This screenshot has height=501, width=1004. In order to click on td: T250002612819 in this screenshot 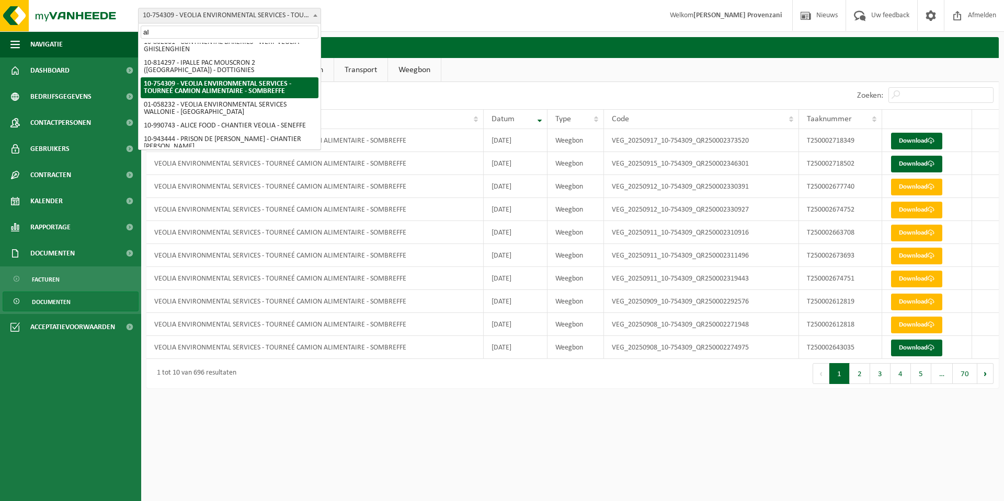, I will do `click(840, 302)`.